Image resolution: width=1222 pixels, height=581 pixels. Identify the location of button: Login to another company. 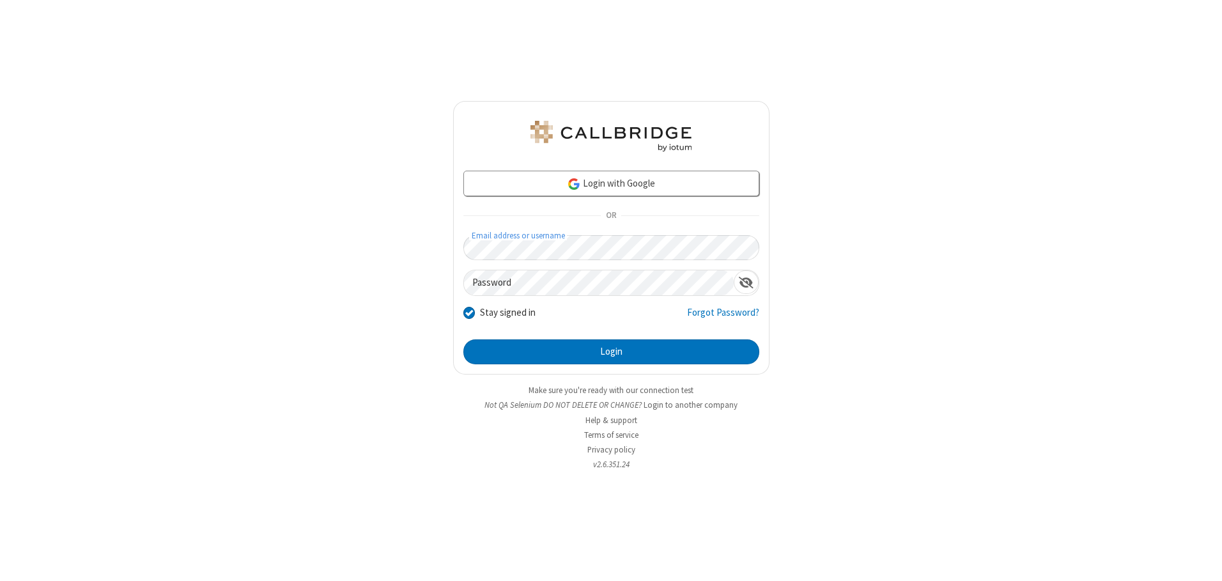
(690, 404).